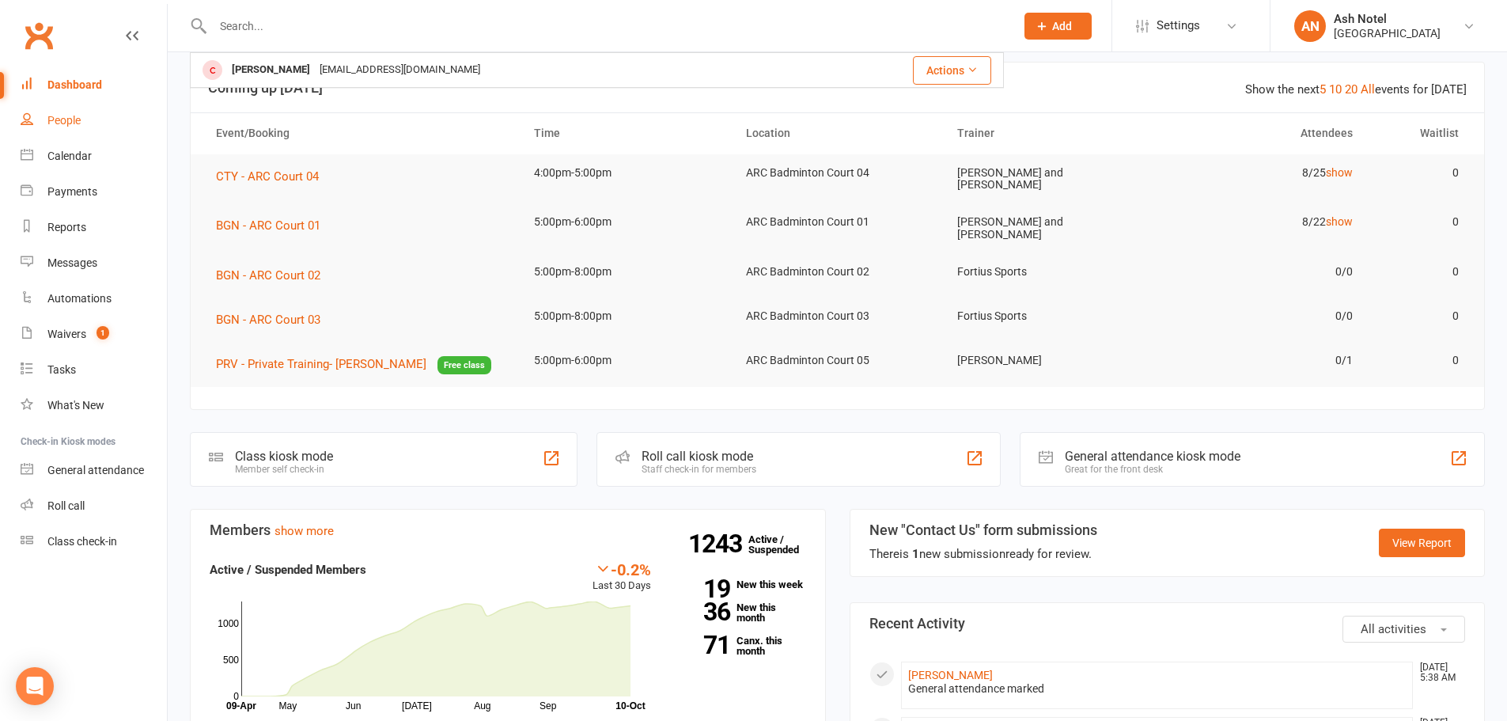  What do you see at coordinates (838, 133) in the screenshot?
I see `th: Location` at bounding box center [838, 133].